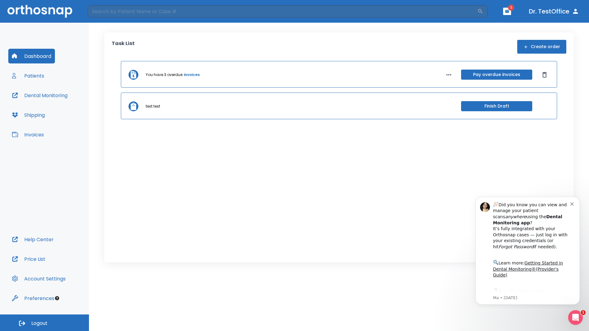 Image resolution: width=589 pixels, height=331 pixels. I want to click on button: Invoices, so click(28, 135).